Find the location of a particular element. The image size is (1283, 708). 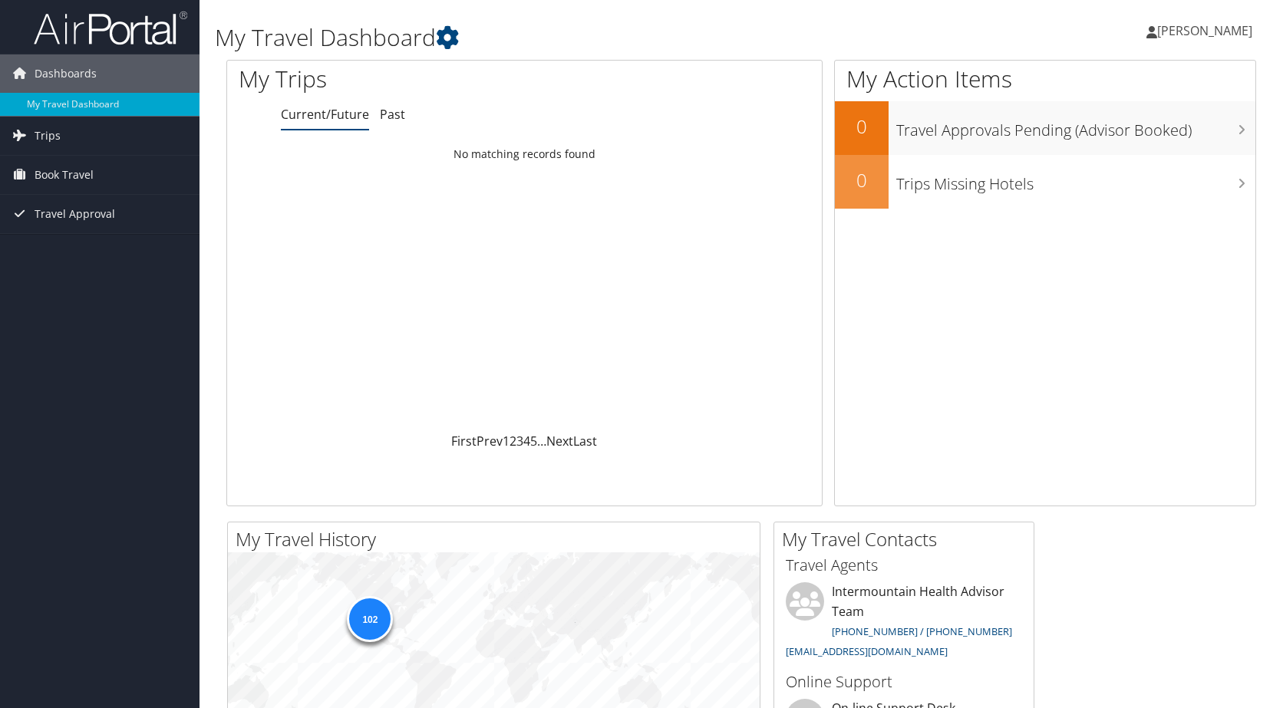

a: 0Trips Missing Hotels is located at coordinates (1045, 182).